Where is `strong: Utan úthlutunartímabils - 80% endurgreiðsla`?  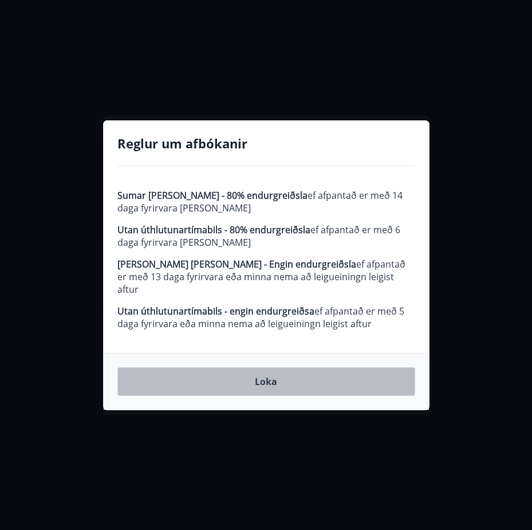
strong: Utan úthlutunartímabils - 80% endurgreiðsla is located at coordinates (214, 230).